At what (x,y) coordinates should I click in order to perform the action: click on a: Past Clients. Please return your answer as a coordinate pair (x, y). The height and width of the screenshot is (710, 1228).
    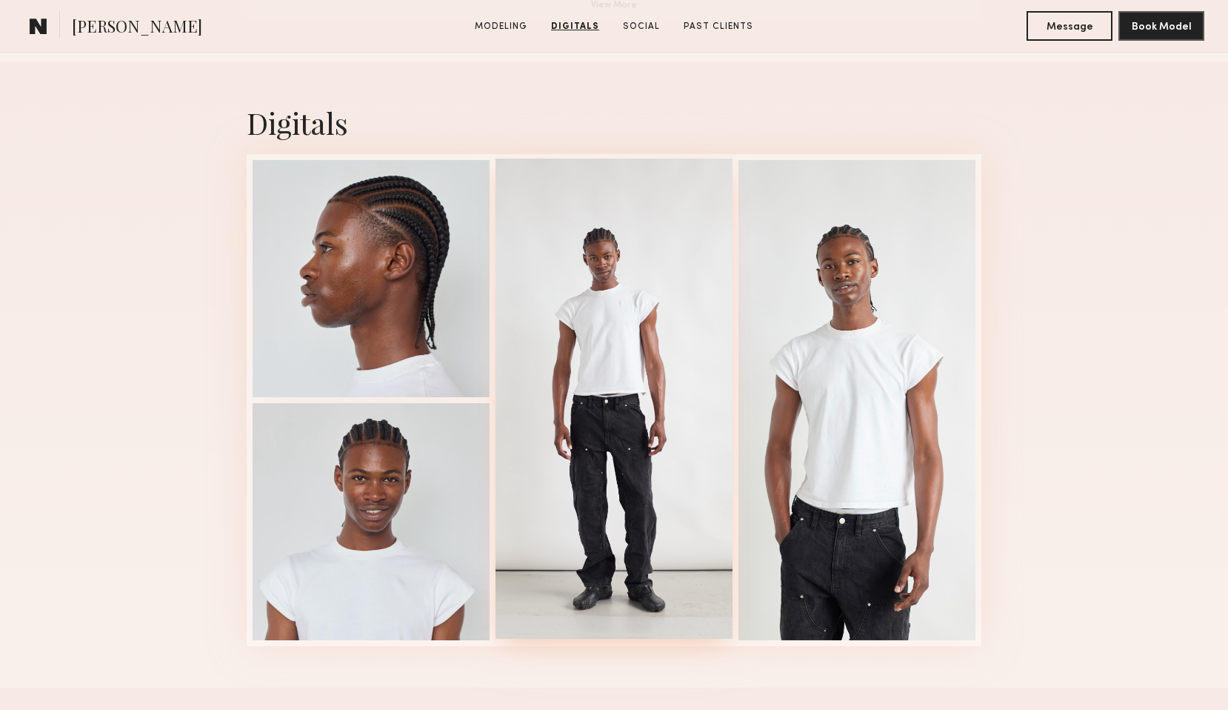
    Looking at the image, I should click on (718, 27).